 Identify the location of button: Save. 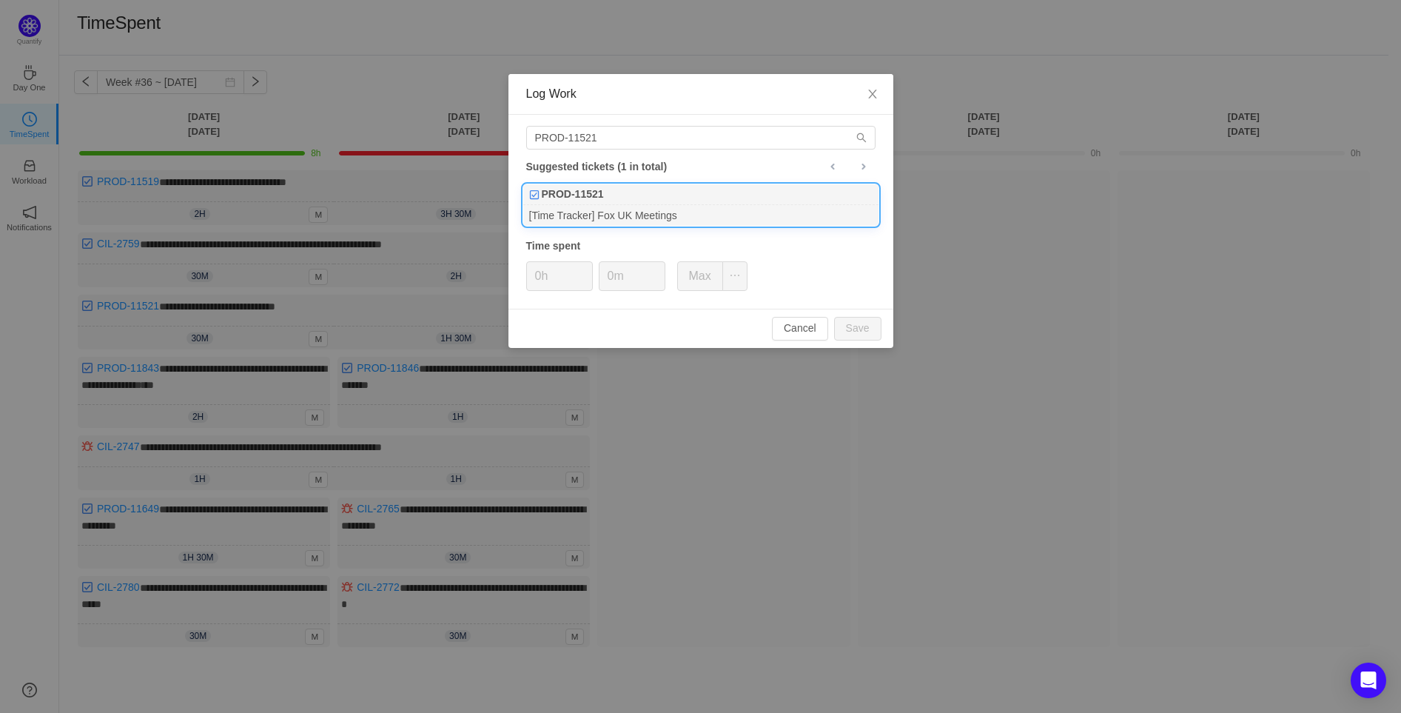
(858, 329).